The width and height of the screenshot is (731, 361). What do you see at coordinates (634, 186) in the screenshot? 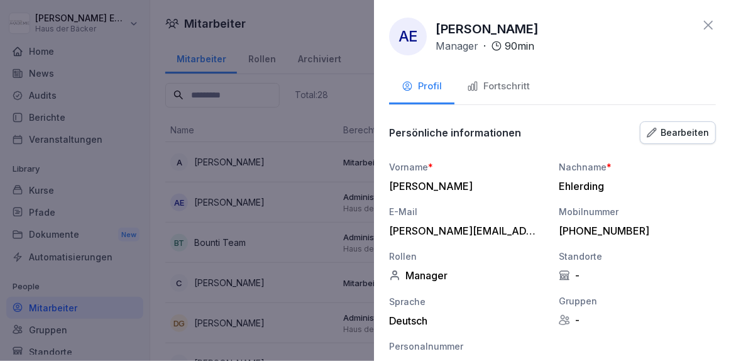
I see `div: Ehlerding` at bounding box center [634, 186].